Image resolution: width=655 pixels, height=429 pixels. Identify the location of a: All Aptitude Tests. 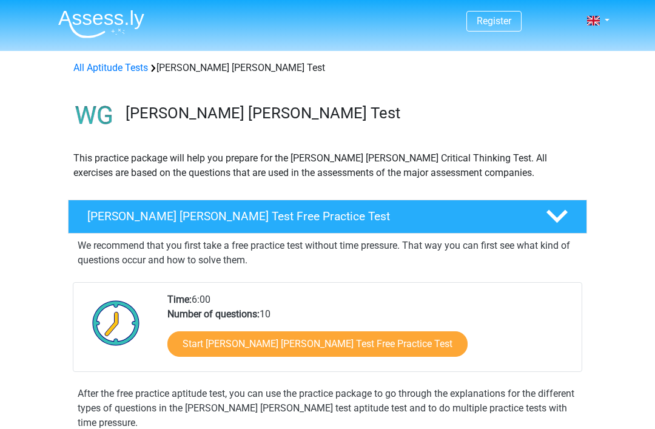
(110, 67).